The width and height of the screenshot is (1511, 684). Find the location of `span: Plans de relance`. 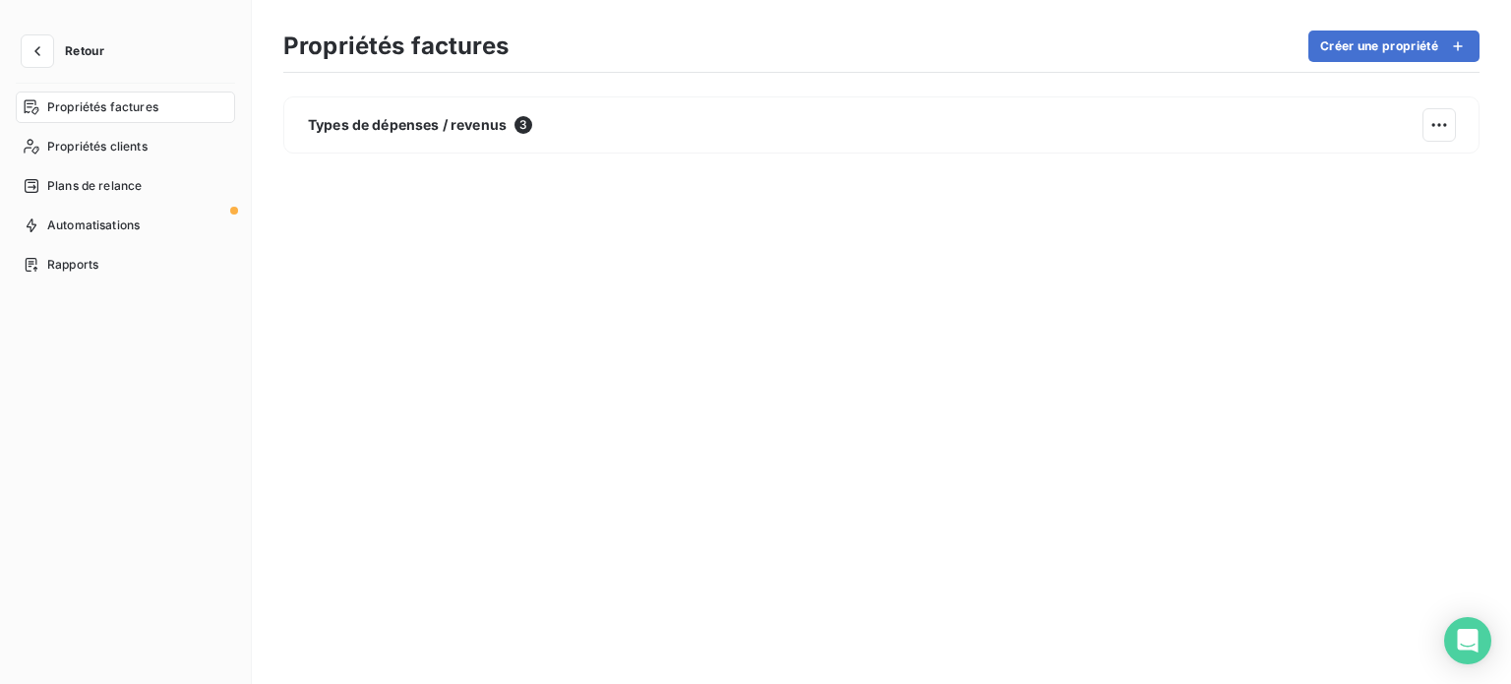

span: Plans de relance is located at coordinates (94, 186).